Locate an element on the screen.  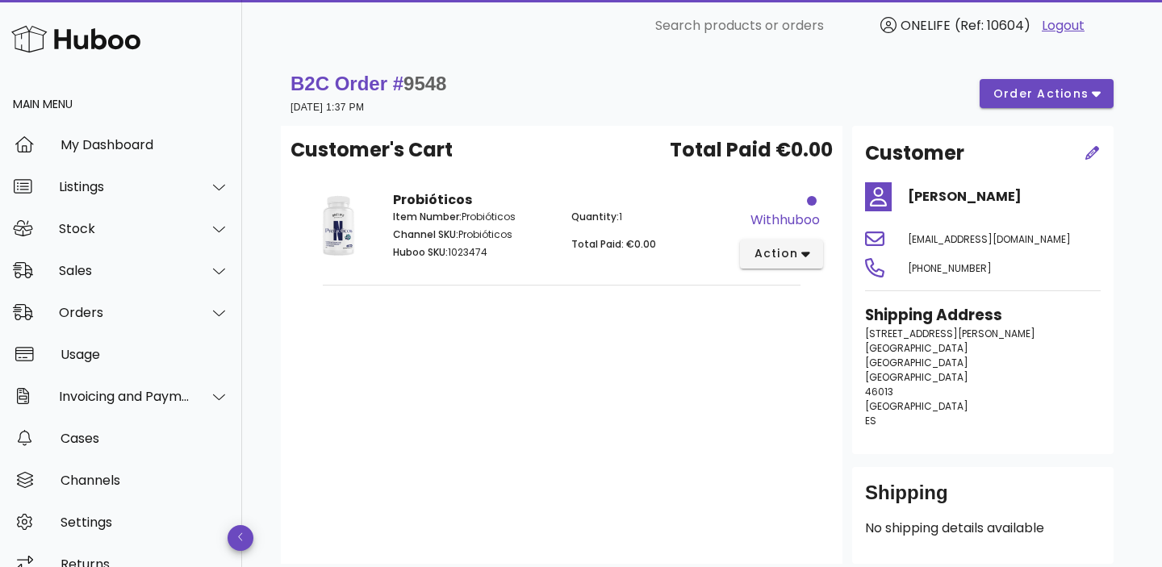
span: Total Paid: €0.00 is located at coordinates (613, 244).